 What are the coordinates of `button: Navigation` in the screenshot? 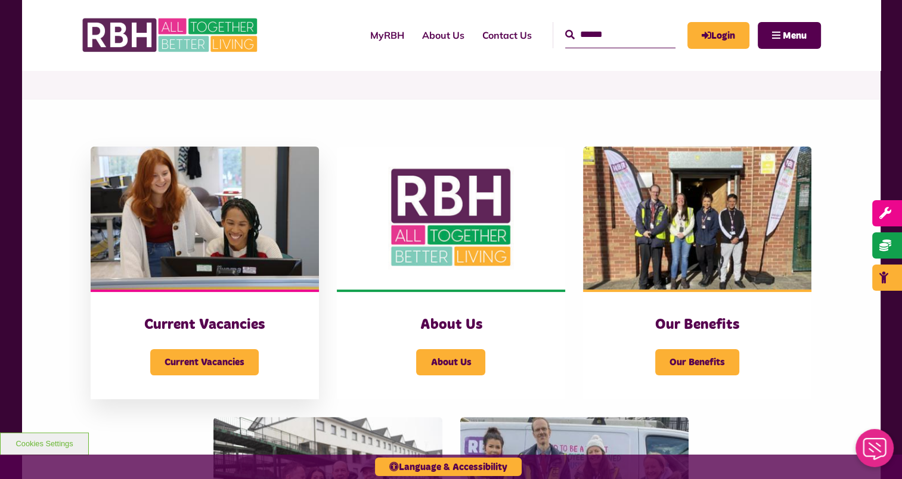 It's located at (789, 35).